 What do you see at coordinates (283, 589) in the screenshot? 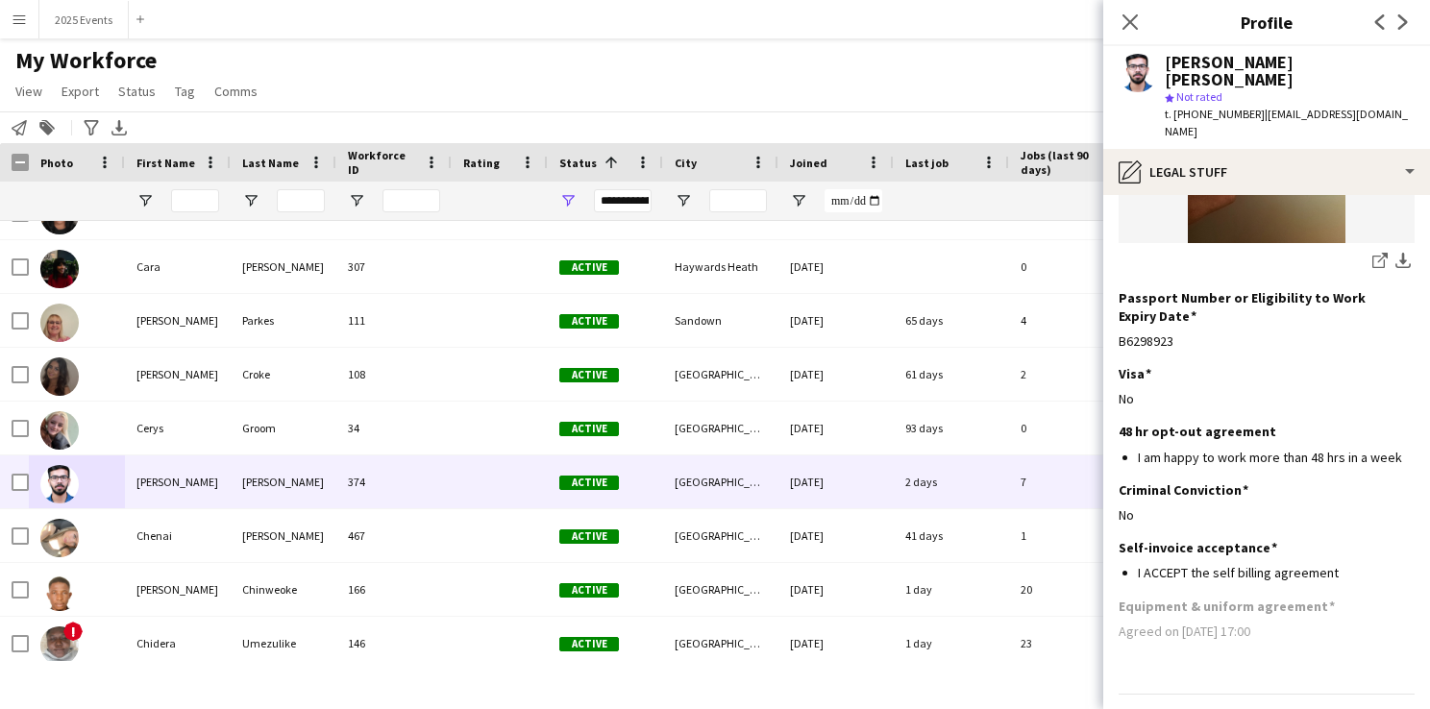
I see `div: Chinweoke` at bounding box center [283, 589].